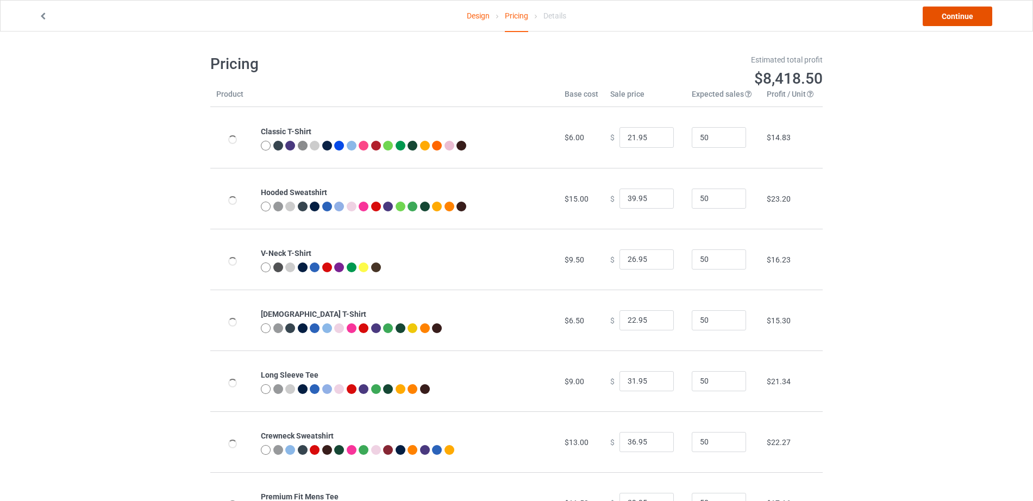  Describe the element at coordinates (303, 146) in the screenshot. I see `img: heather_texture.png` at that location.